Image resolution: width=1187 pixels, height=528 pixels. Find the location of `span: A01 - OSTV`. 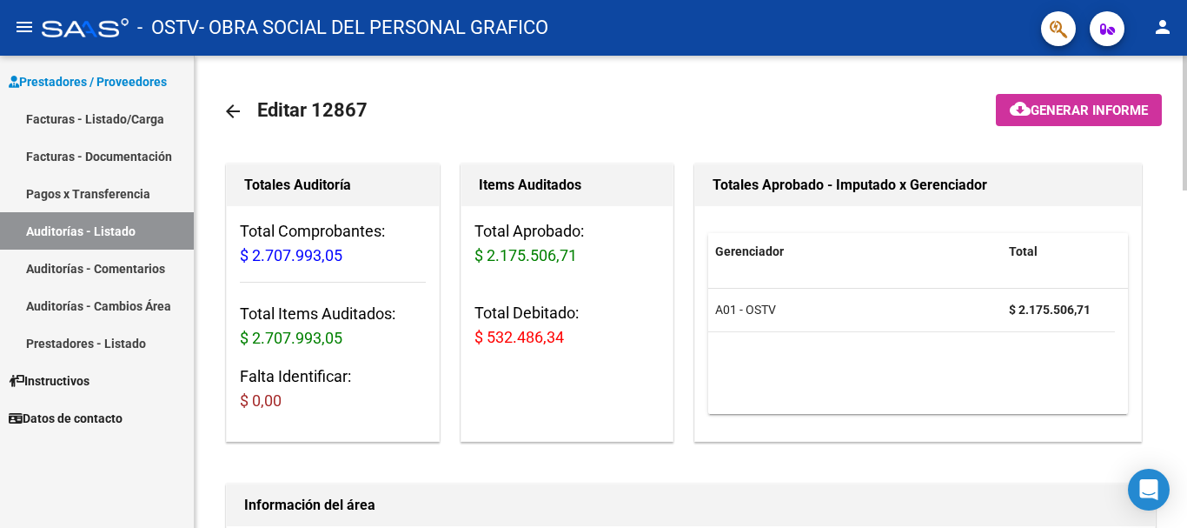

span: A01 - OSTV is located at coordinates (746, 309).